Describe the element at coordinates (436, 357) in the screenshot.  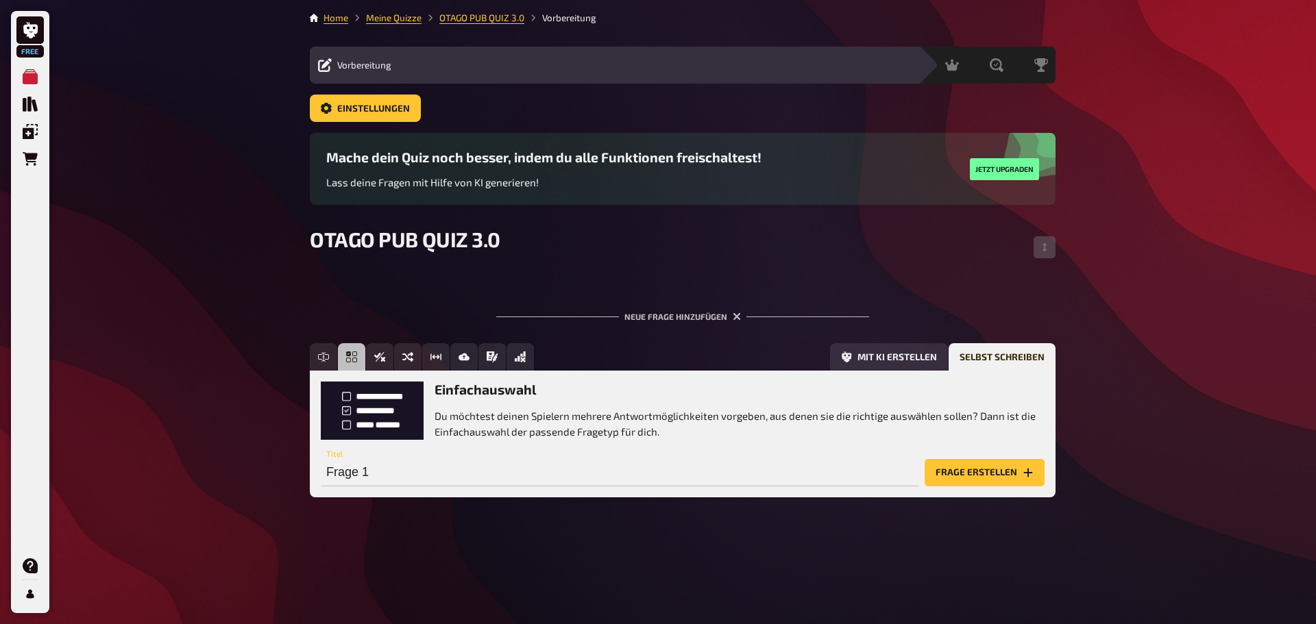
I see `button: Schätzfrage` at that location.